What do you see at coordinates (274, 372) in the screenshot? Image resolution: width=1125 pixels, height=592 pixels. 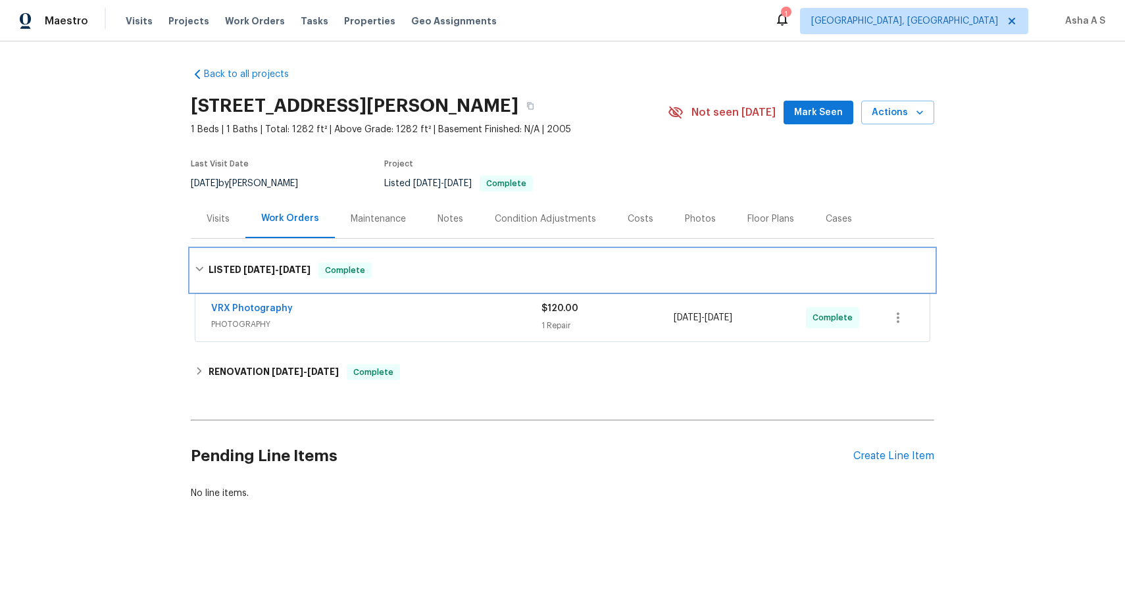 I see `h6: RENOVATION` at bounding box center [274, 372].